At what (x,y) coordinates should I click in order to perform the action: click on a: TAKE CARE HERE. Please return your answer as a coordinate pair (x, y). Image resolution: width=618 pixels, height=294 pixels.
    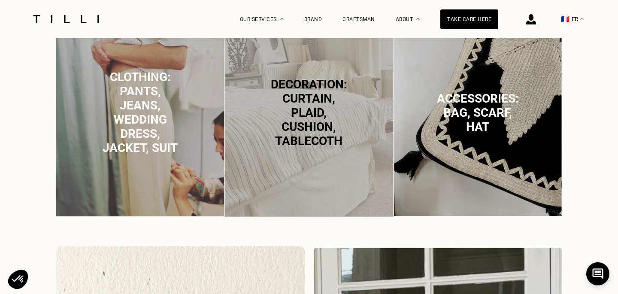
    Looking at the image, I should click on (469, 19).